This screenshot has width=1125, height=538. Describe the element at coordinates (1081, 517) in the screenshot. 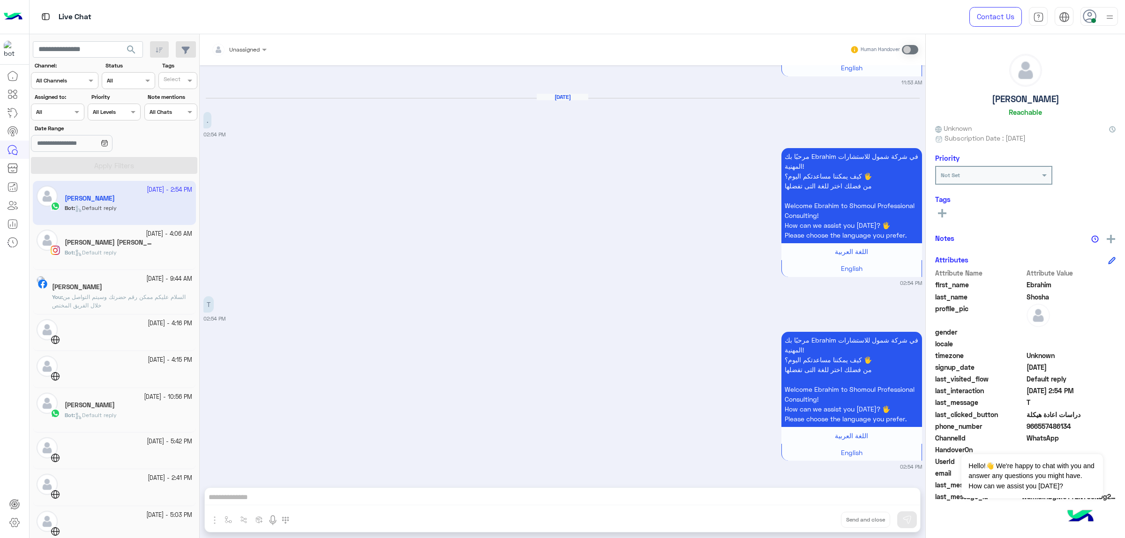

I see `img: hulul-logo.png` at that location.